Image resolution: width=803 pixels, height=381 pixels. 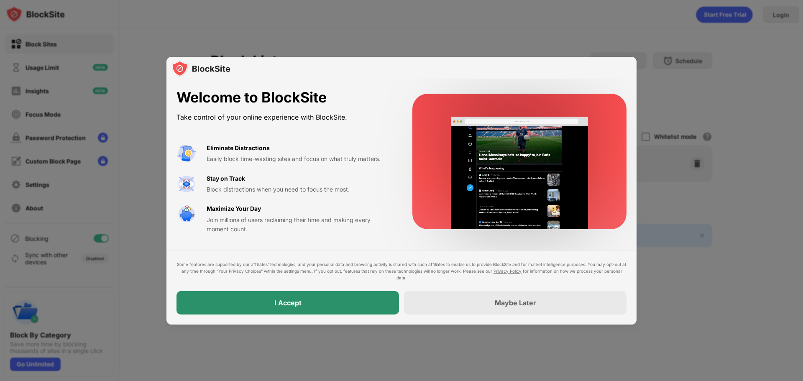 What do you see at coordinates (187, 154) in the screenshot?
I see `img: value-avoid-distractions.svg` at bounding box center [187, 154].